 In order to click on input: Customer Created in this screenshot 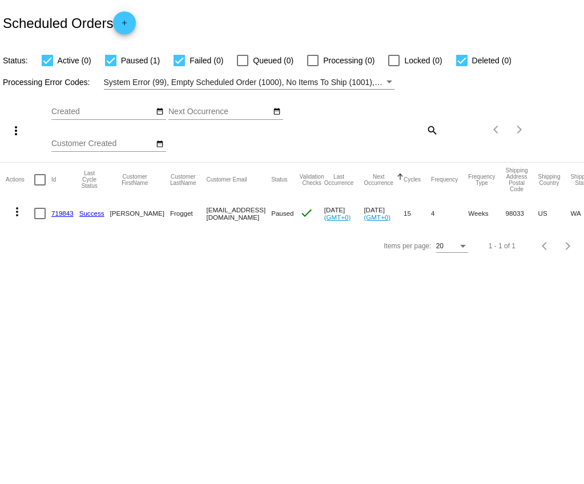, I will do `click(103, 144)`.